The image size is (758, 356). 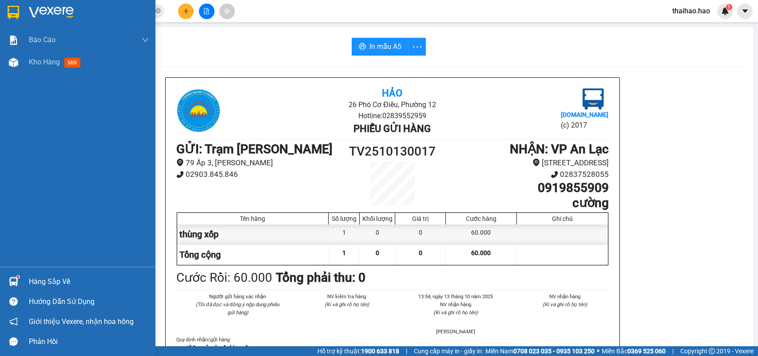 What do you see at coordinates (89, 282) in the screenshot?
I see `div: Hàng sắp về` at bounding box center [89, 282].